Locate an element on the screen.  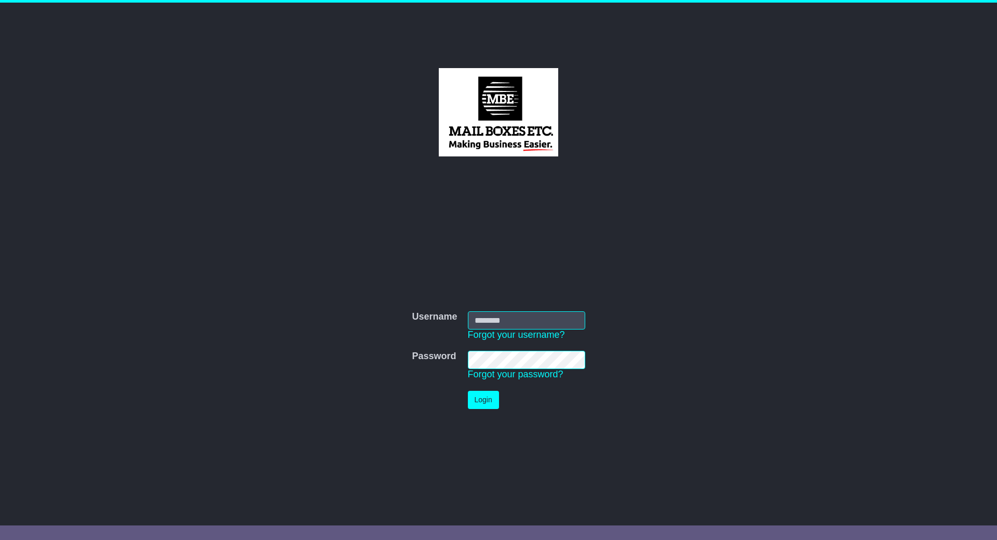
label: Username is located at coordinates (434, 317).